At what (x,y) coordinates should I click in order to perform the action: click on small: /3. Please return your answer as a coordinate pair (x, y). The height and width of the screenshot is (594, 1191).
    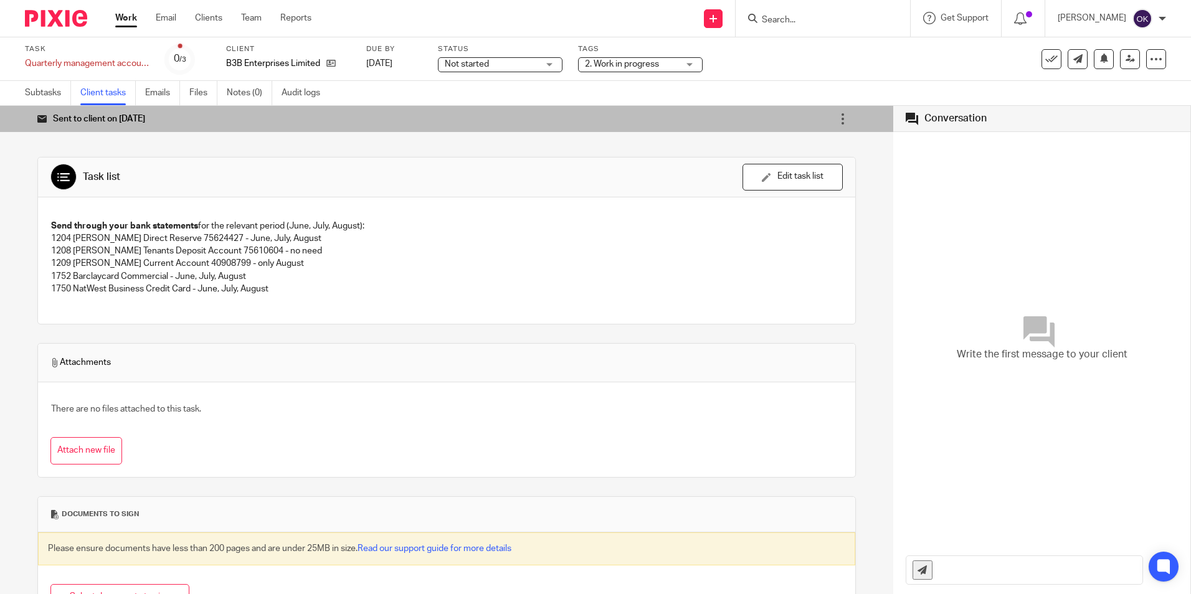
    Looking at the image, I should click on (182, 59).